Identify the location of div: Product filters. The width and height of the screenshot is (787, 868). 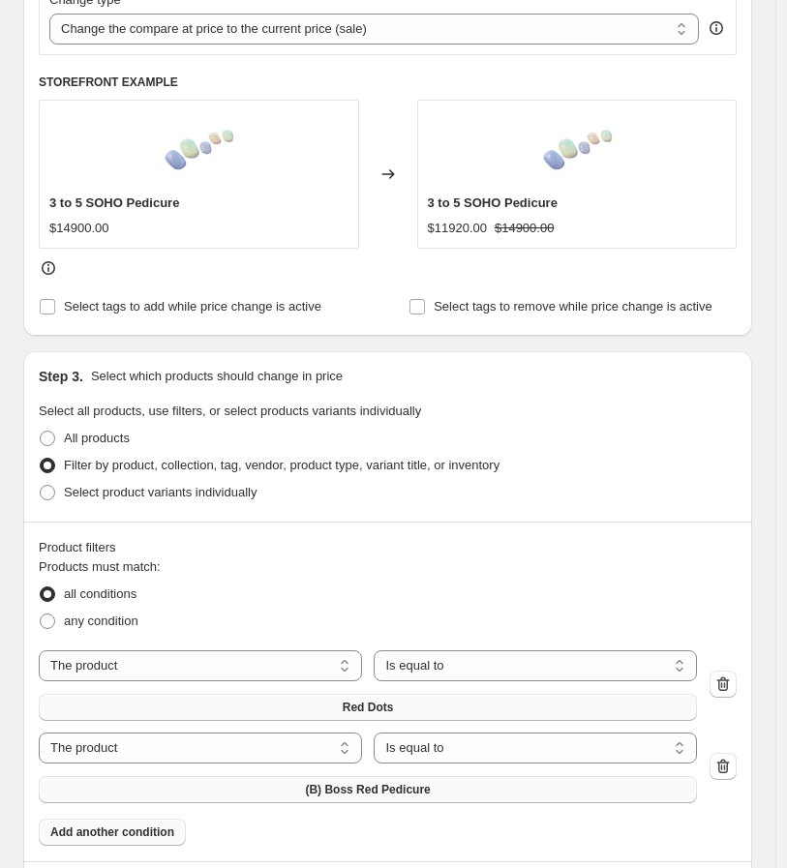
(387, 548).